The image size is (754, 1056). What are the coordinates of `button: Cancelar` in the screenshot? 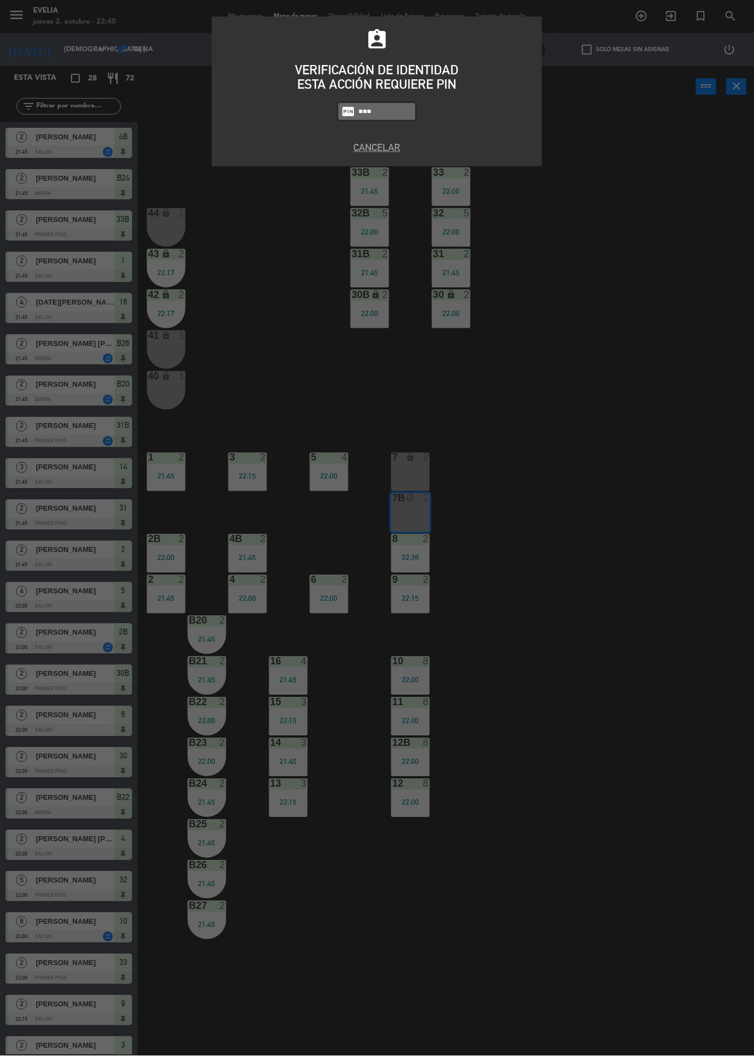 It's located at (377, 147).